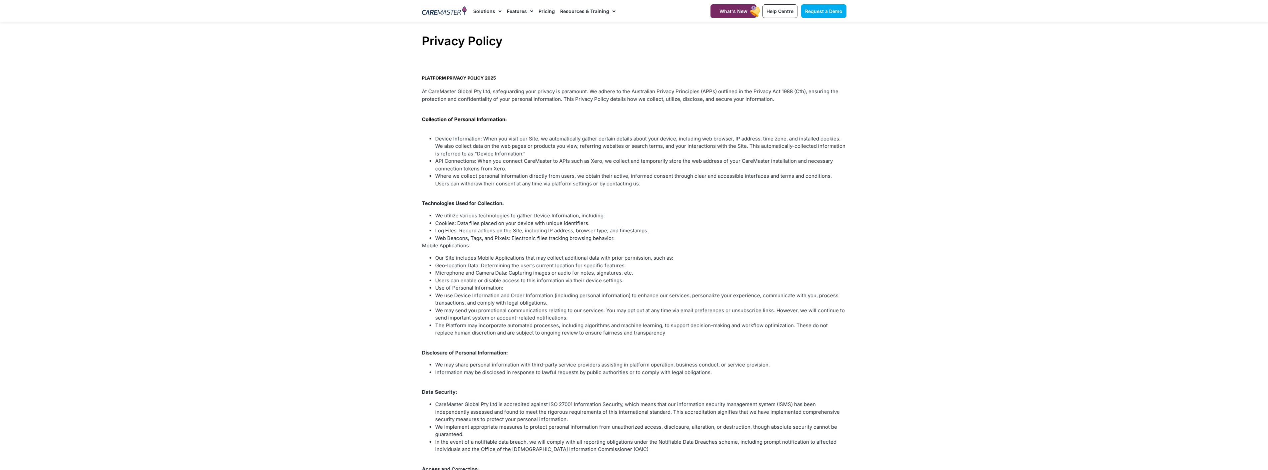 The width and height of the screenshot is (1268, 470). Describe the element at coordinates (733, 11) in the screenshot. I see `a: What's New` at that location.